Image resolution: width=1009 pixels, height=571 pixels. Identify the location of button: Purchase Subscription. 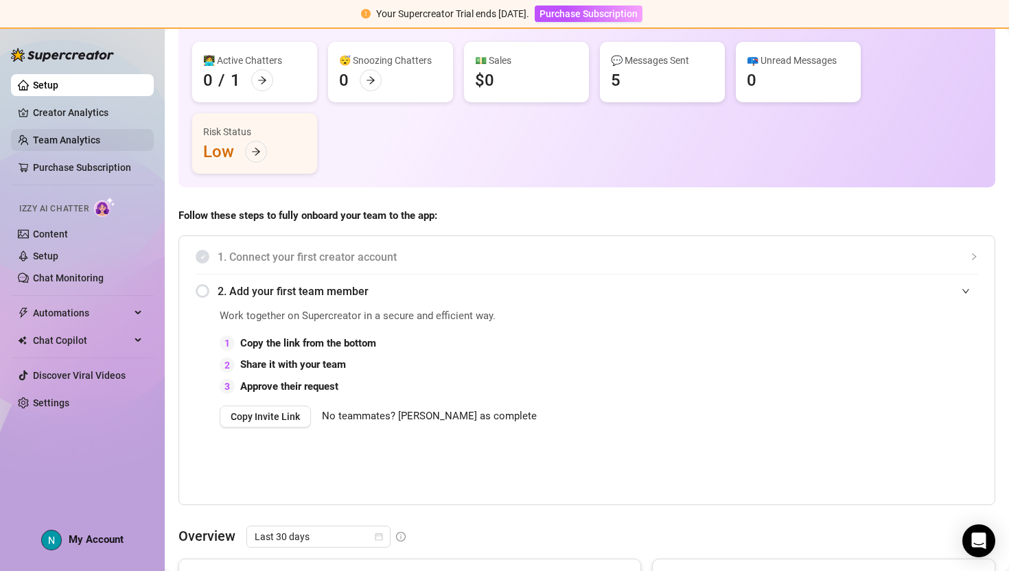
(588, 14).